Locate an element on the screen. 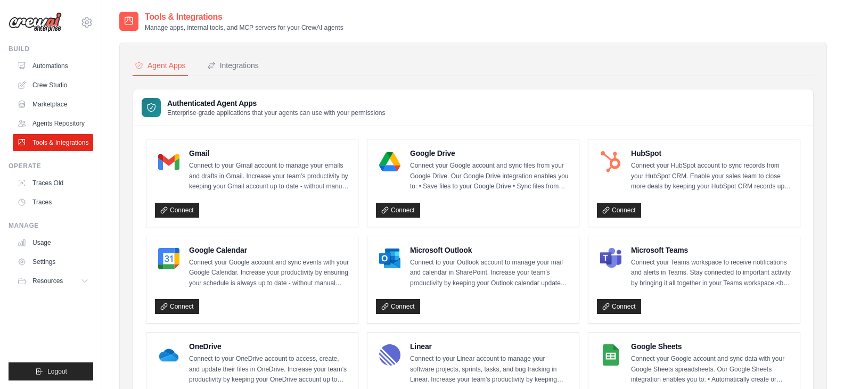  button: Resources is located at coordinates (53, 281).